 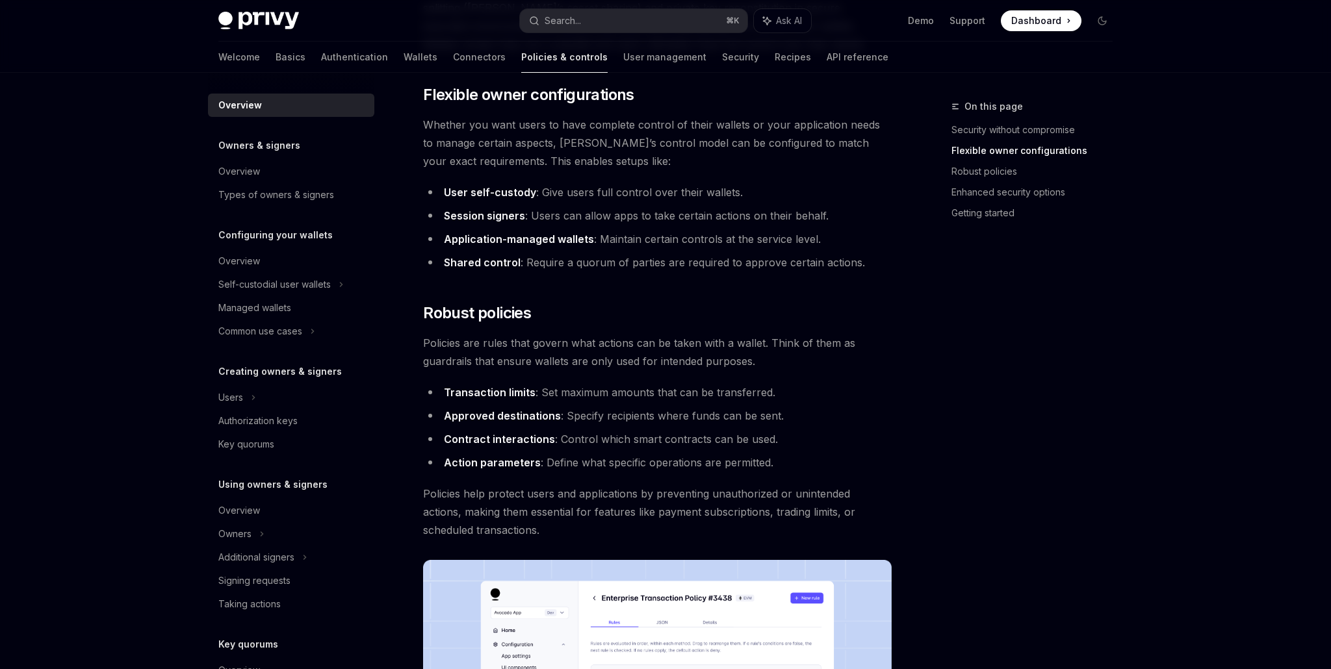 I want to click on li: : Set maximum amounts that can be transferred., so click(x=657, y=393).